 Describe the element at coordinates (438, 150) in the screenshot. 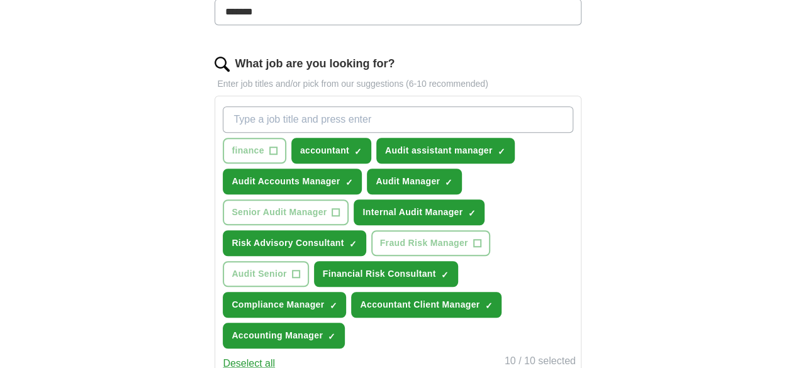

I see `span: Audit assistant manager` at that location.